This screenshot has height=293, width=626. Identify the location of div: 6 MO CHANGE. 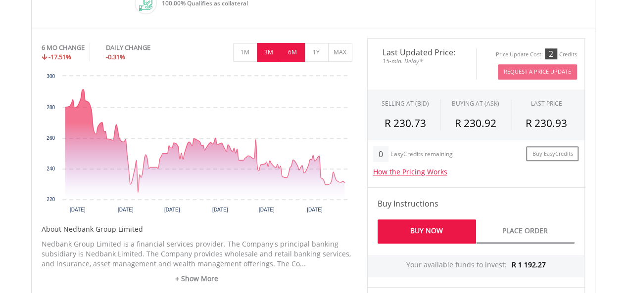
(63, 47).